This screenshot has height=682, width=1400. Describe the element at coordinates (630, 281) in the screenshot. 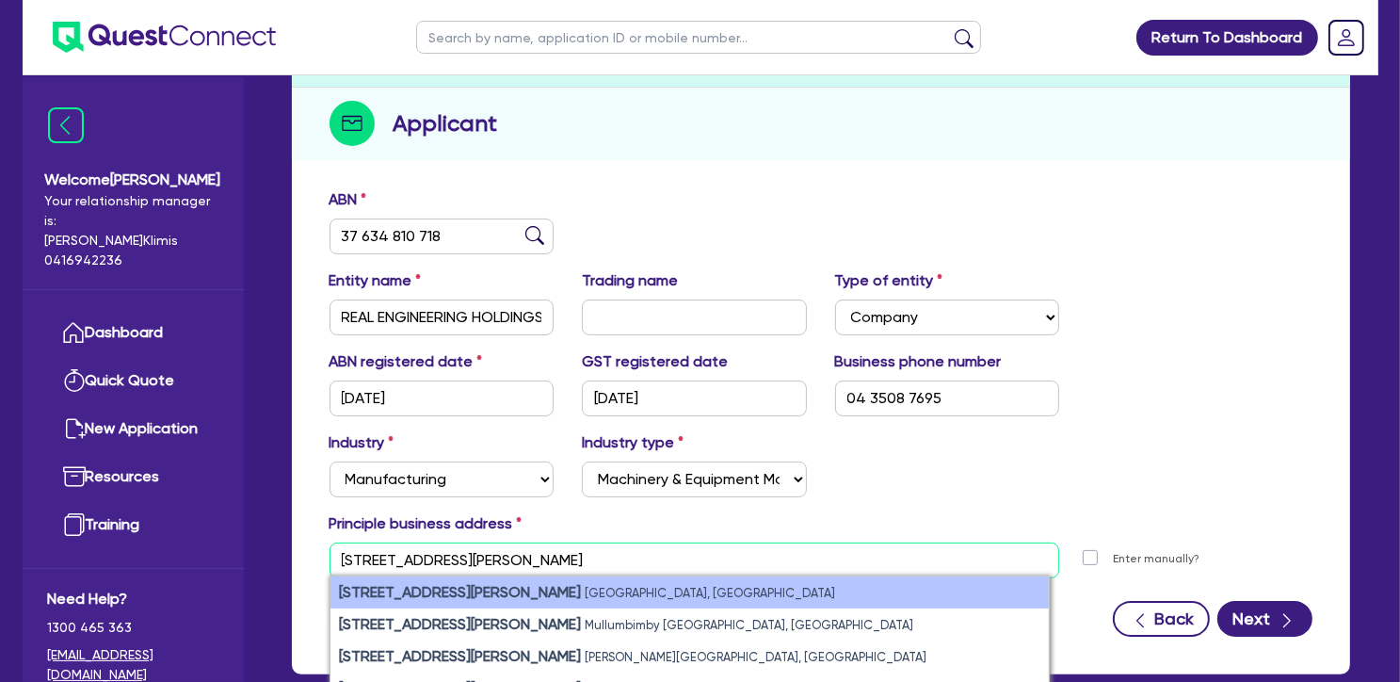

I see `label: Trading name` at that location.